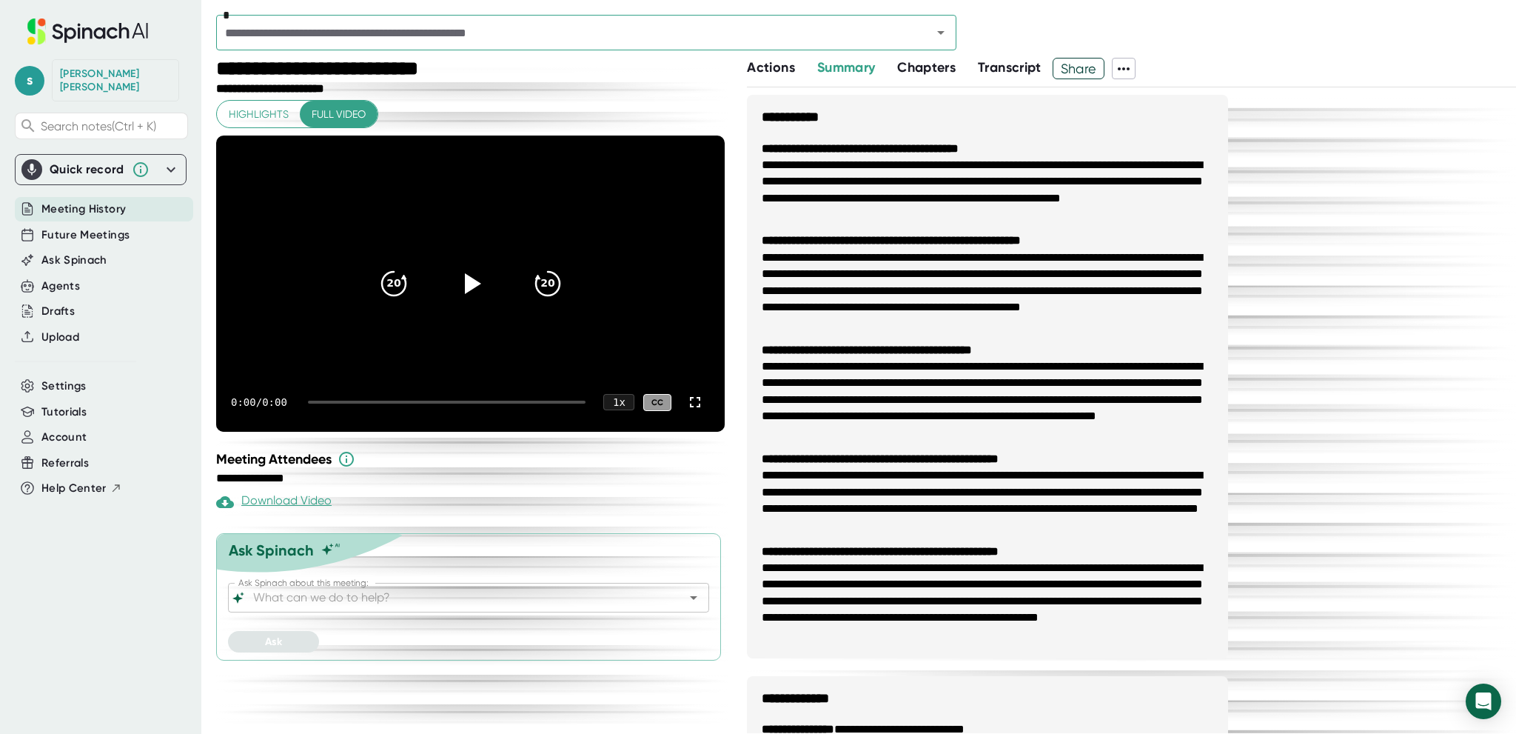  What do you see at coordinates (274, 502) in the screenshot?
I see `div: Download Video` at bounding box center [274, 502].